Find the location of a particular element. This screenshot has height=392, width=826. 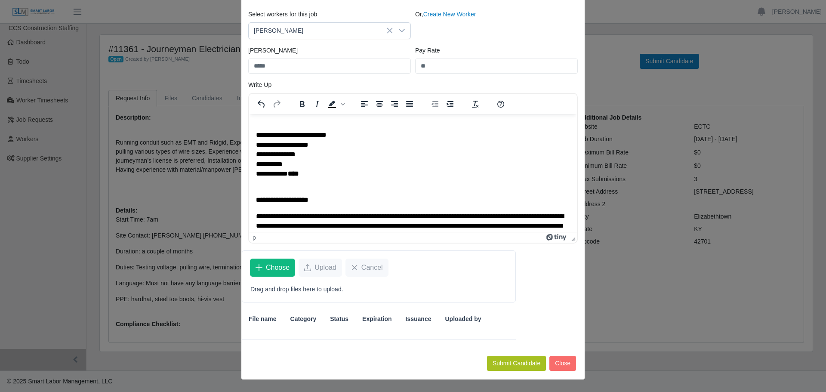

label: Pay Rate is located at coordinates (428, 50).